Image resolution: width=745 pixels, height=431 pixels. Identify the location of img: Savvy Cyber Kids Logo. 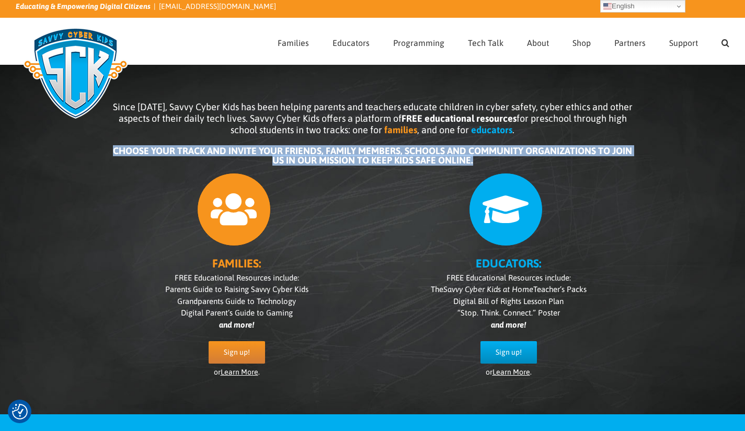
(75, 73).